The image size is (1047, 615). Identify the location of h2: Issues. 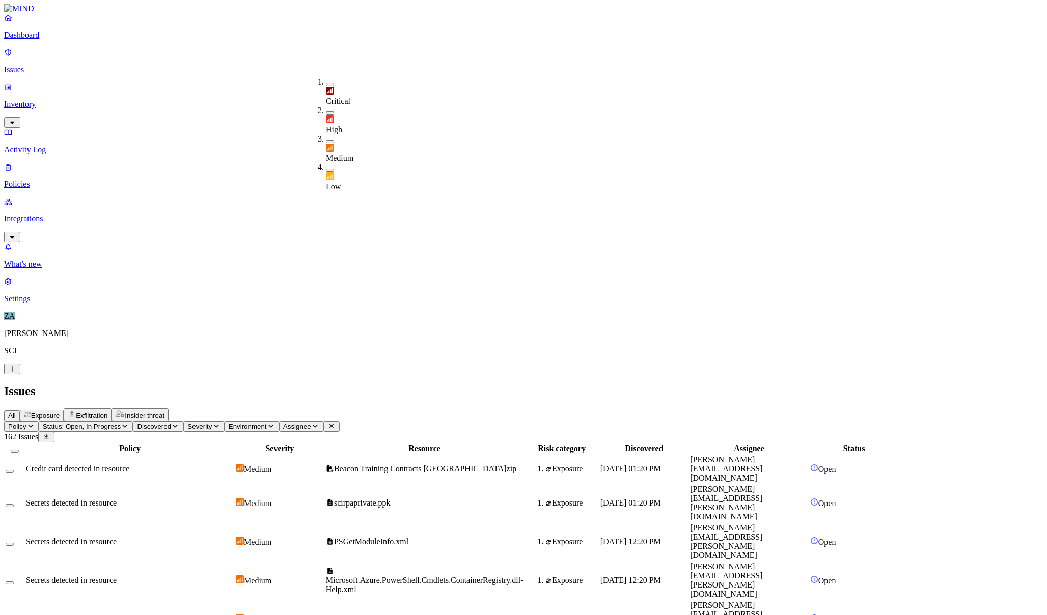
(523, 391).